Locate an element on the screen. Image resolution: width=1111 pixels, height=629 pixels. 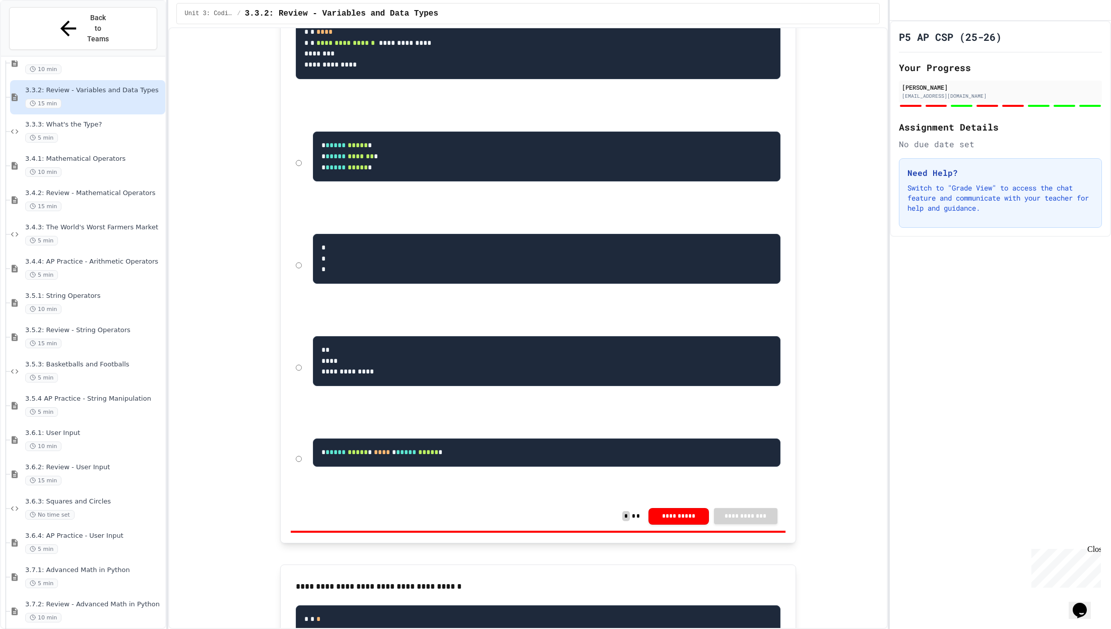
span: 3.5.1: String Operators is located at coordinates (94, 296).